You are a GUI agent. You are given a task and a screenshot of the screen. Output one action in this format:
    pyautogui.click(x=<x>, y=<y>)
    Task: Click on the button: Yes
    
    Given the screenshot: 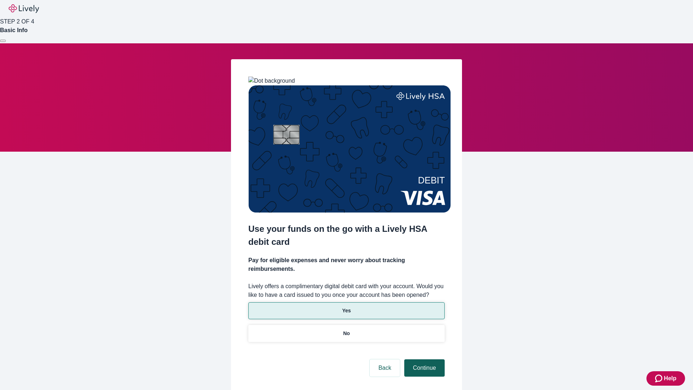 What is the action you would take?
    pyautogui.click(x=347, y=311)
    